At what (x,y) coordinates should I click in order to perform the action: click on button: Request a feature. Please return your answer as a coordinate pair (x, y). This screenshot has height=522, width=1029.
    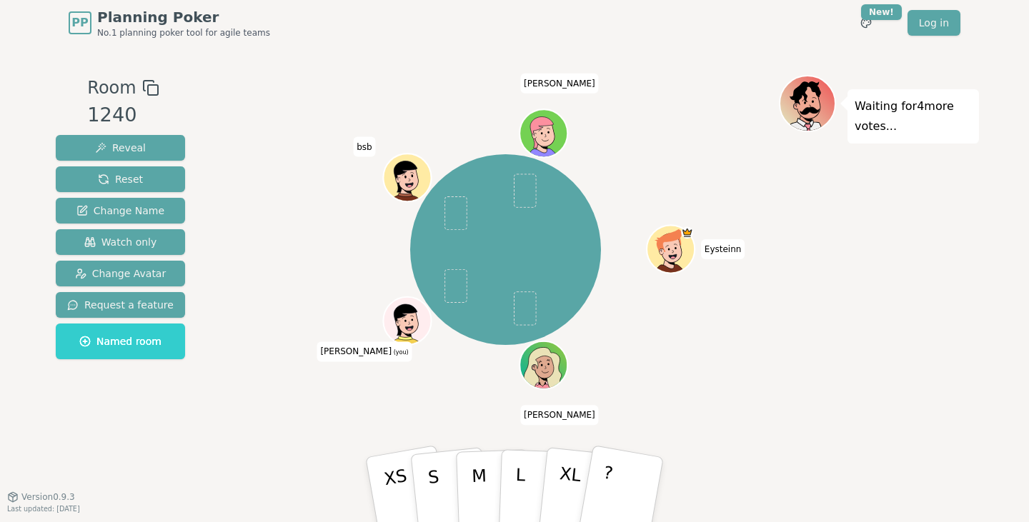
    Looking at the image, I should click on (120, 305).